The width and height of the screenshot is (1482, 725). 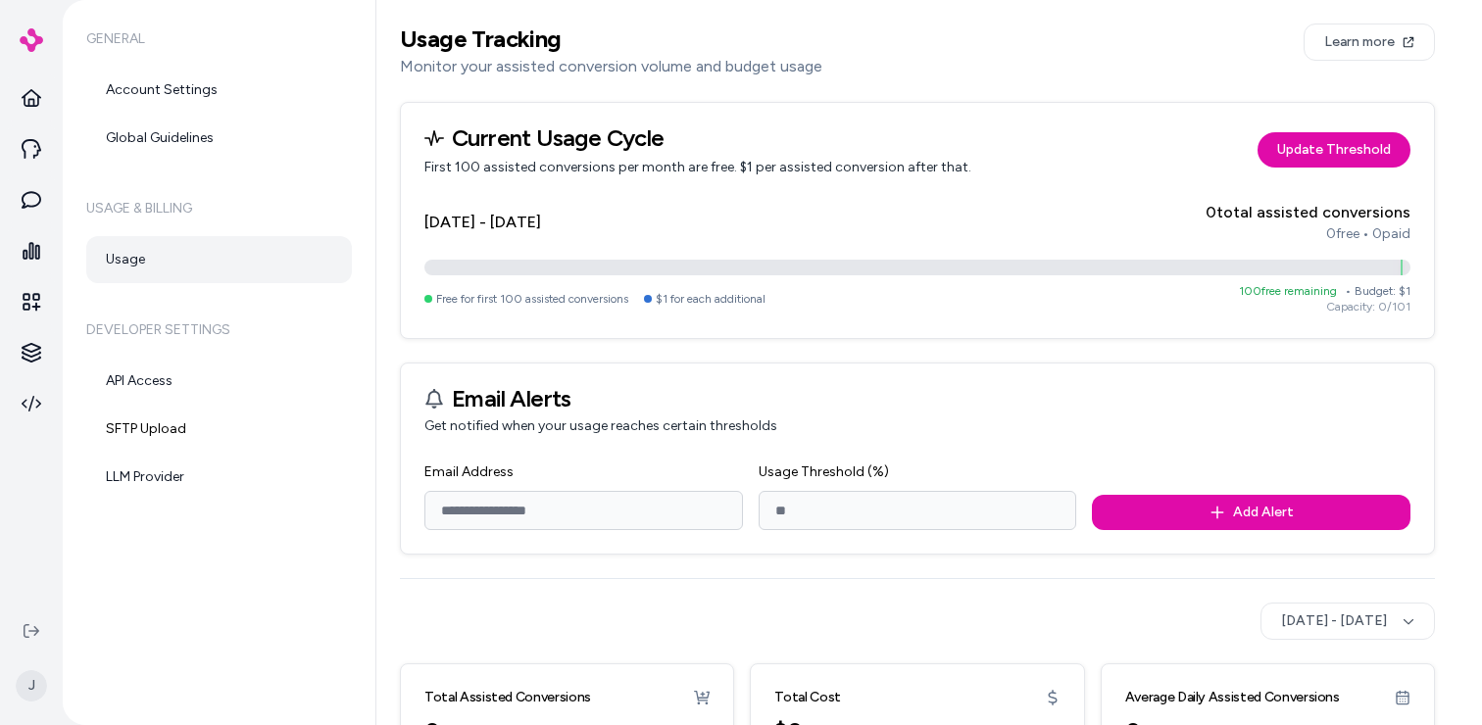 What do you see at coordinates (219, 260) in the screenshot?
I see `a: Usage` at bounding box center [219, 260].